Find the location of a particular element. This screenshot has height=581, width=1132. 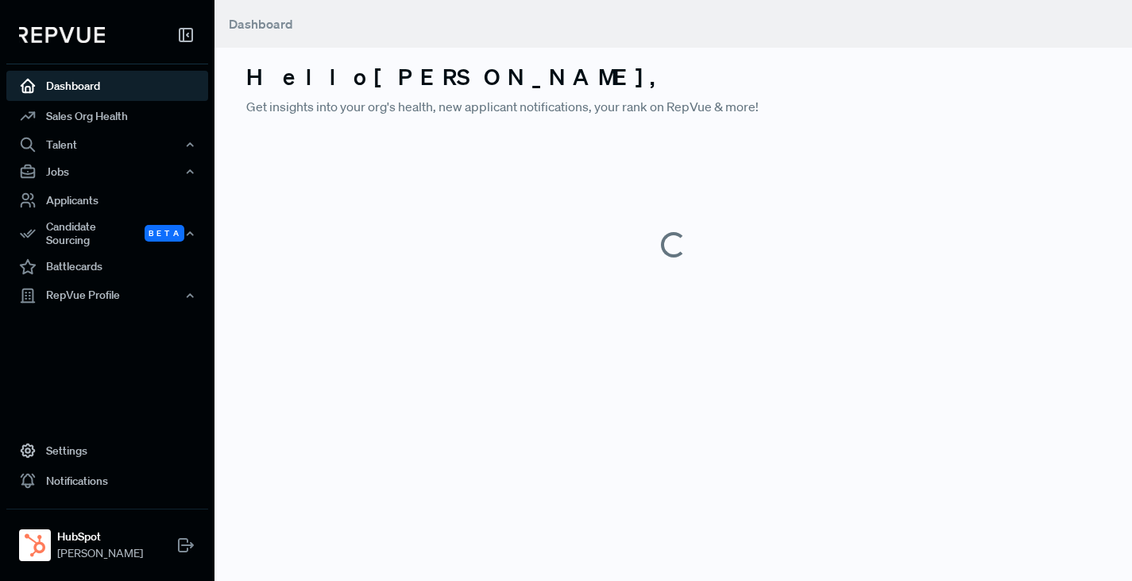

span: Dashboard is located at coordinates (261, 24).